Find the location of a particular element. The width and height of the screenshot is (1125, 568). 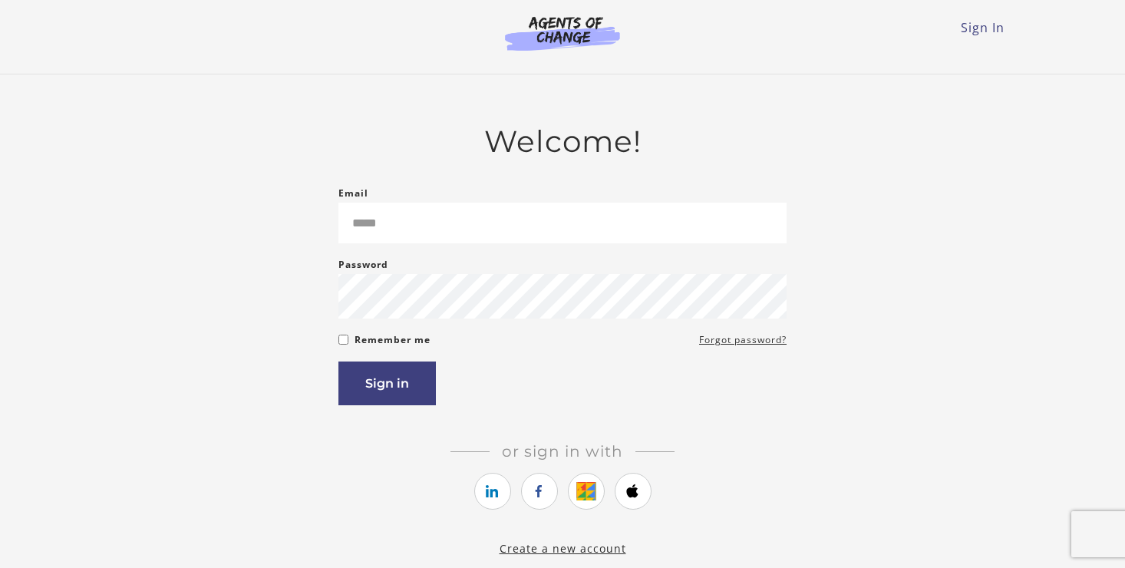

a: https://courses.thinkific.com/users/auth/linkedin?ss%5Breferral%5D=&ss%5Buser_return_to%5D=&ss%5B... is located at coordinates (493, 491).